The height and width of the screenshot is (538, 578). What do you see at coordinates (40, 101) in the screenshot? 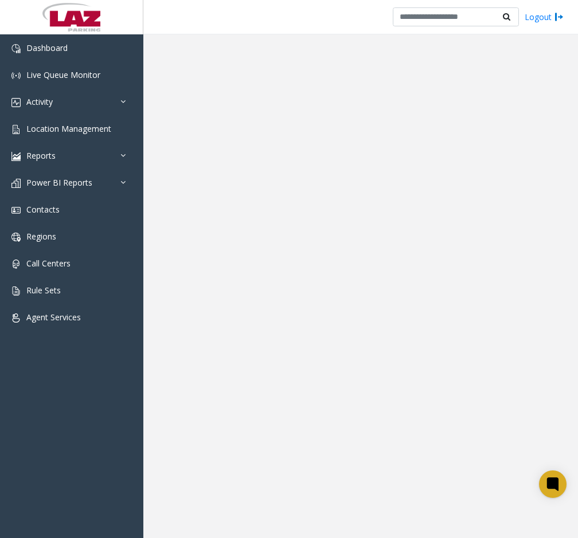
I see `span: Activity` at bounding box center [40, 101].